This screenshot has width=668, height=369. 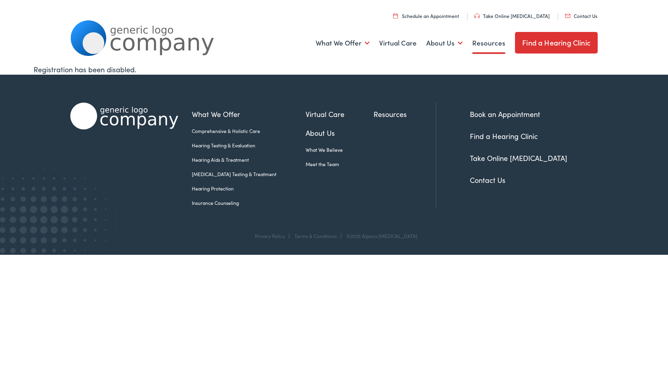 What do you see at coordinates (249, 131) in the screenshot?
I see `a: Comprehensive & Holistic Care` at bounding box center [249, 131].